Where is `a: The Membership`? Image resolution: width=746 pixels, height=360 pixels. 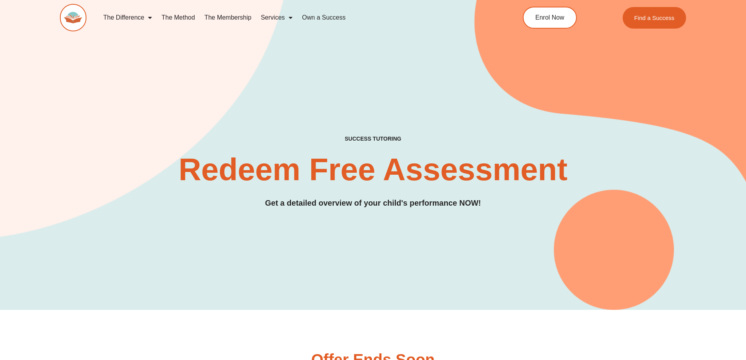 a: The Membership is located at coordinates (228, 18).